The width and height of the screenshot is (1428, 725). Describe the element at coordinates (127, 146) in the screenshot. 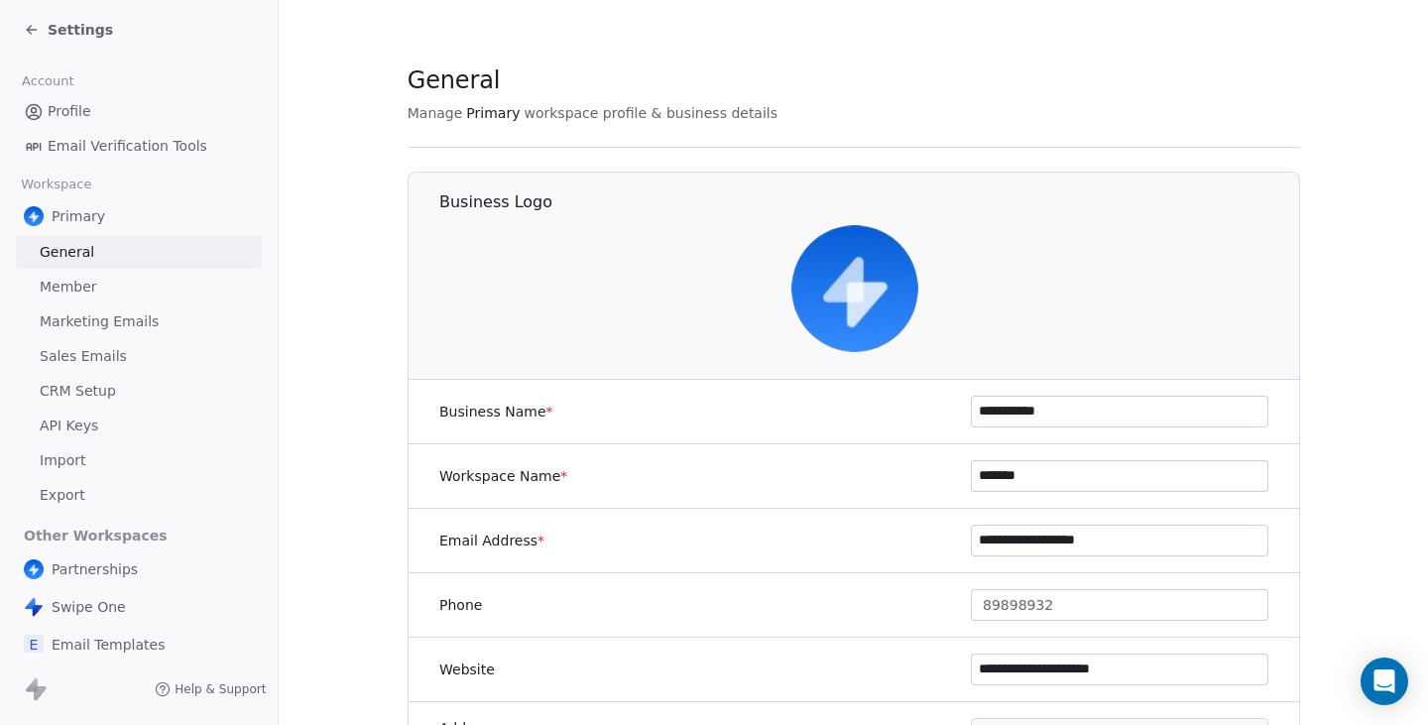

I see `span: Email Verification Tools` at that location.